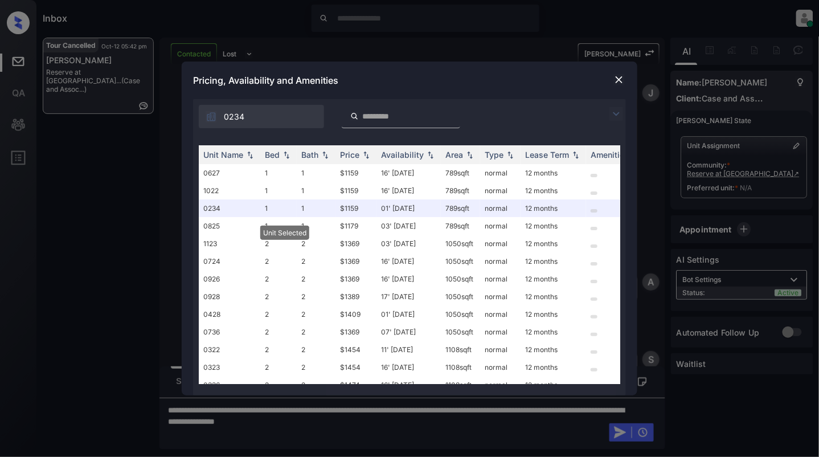  What do you see at coordinates (619, 80) in the screenshot?
I see `img: close` at bounding box center [619, 80].